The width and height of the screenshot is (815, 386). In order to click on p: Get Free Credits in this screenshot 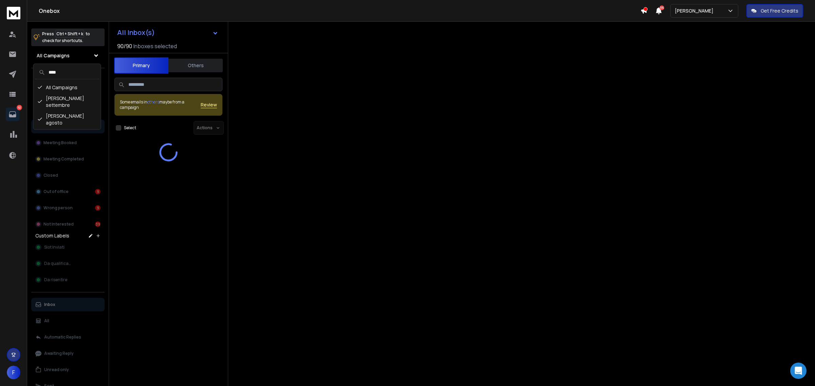, I will do `click(779, 11)`.